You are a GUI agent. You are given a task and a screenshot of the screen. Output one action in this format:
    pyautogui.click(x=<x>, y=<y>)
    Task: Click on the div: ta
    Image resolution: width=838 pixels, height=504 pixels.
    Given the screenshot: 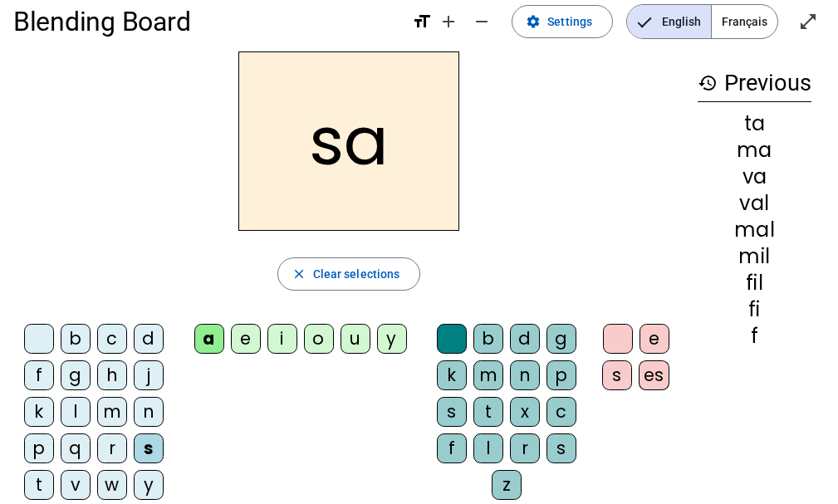 What is the action you would take?
    pyautogui.click(x=754, y=124)
    